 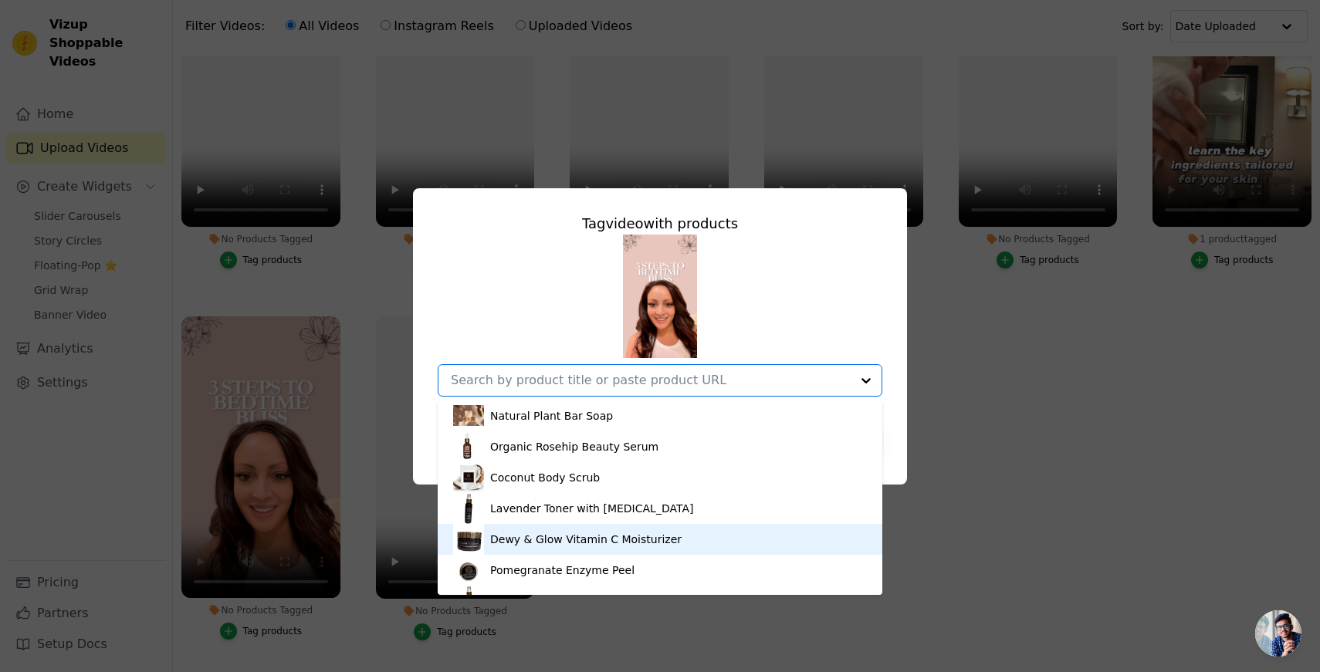 I want to click on div: Tag video with products, so click(x=660, y=224).